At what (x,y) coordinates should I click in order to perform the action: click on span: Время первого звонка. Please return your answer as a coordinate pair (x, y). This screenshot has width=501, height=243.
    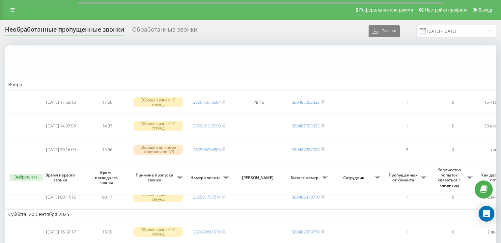
    Looking at the image, I should click on (61, 177).